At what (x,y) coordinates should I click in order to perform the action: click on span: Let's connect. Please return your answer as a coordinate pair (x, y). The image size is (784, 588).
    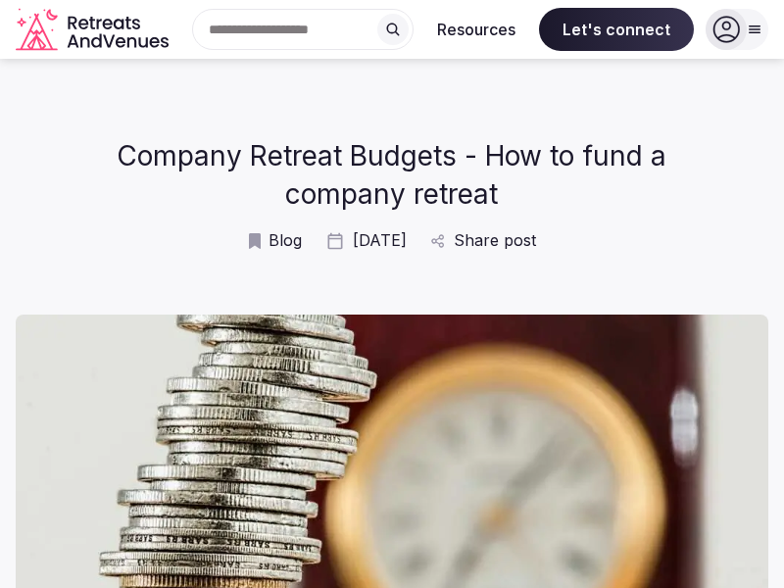
    Looking at the image, I should click on (617, 29).